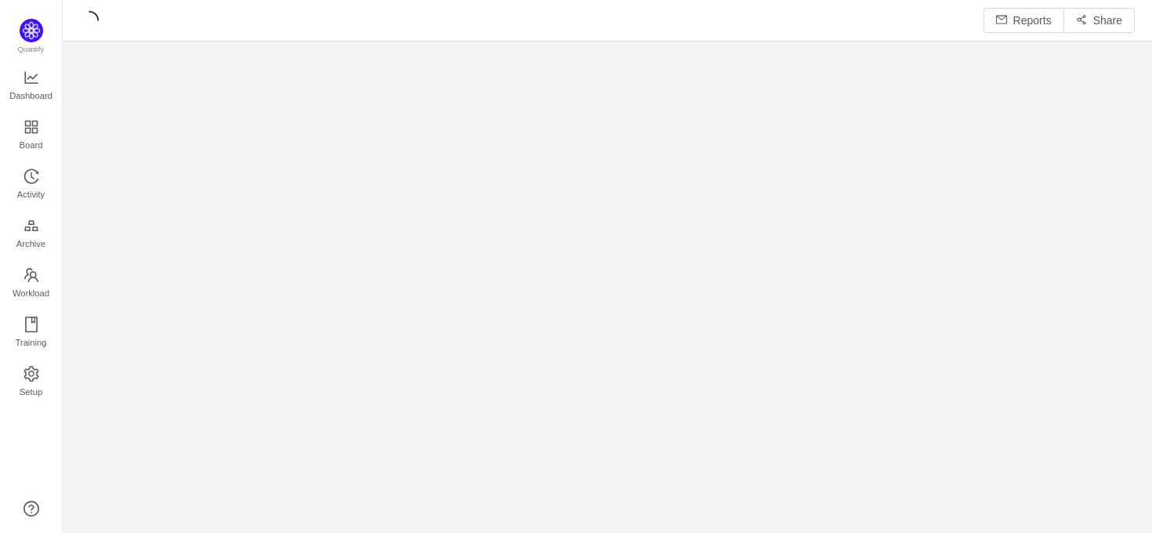 The image size is (1152, 533). I want to click on a: Workload, so click(31, 284).